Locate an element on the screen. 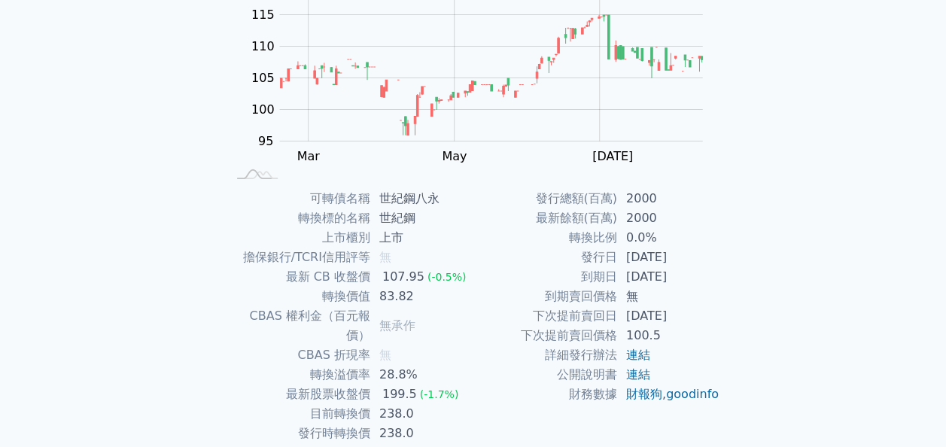 The width and height of the screenshot is (946, 447). td: 上市櫃別 is located at coordinates (298, 238).